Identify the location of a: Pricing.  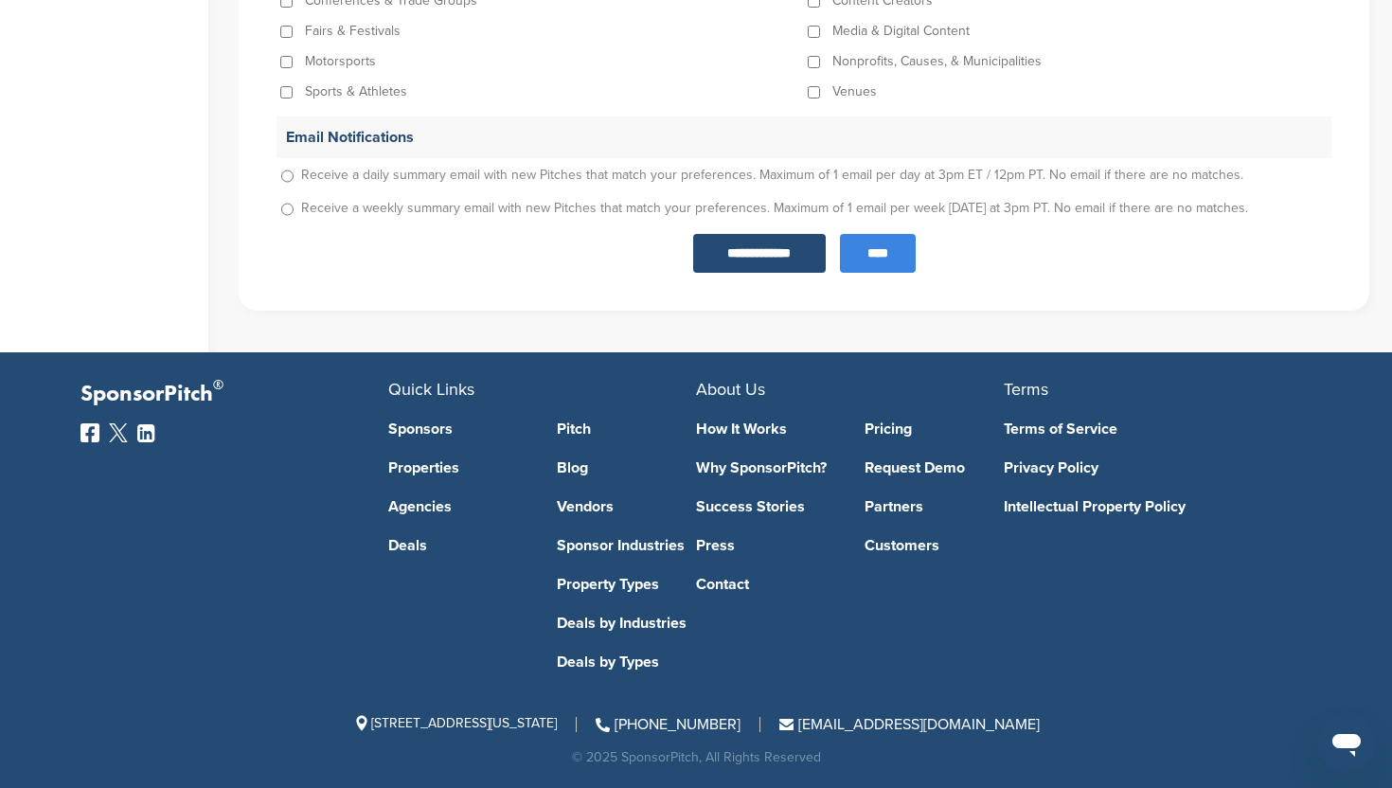
(935, 429).